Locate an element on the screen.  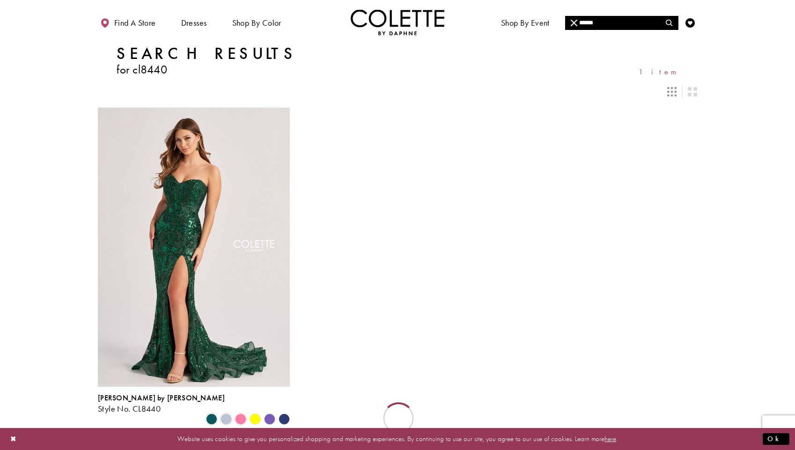
i: Ice Blue is located at coordinates (226, 419).